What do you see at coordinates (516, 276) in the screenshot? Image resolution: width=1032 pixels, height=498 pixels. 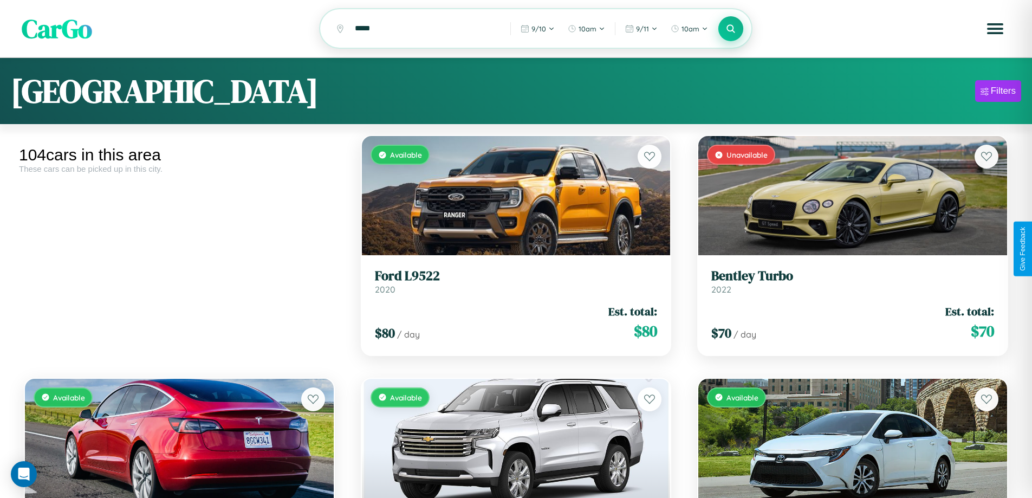 I see `h3: Ford L9522` at bounding box center [516, 276].